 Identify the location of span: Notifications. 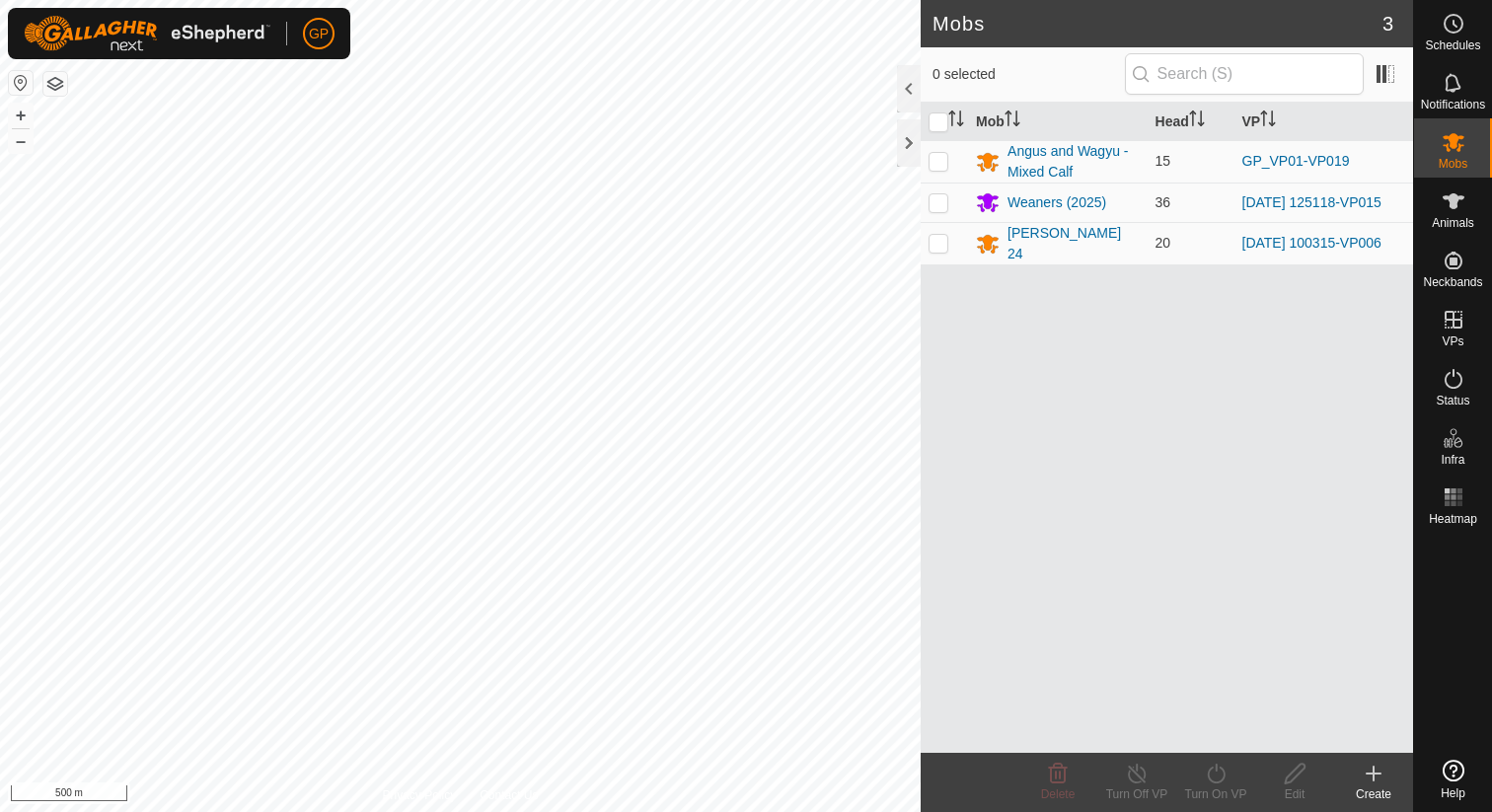
(1452, 105).